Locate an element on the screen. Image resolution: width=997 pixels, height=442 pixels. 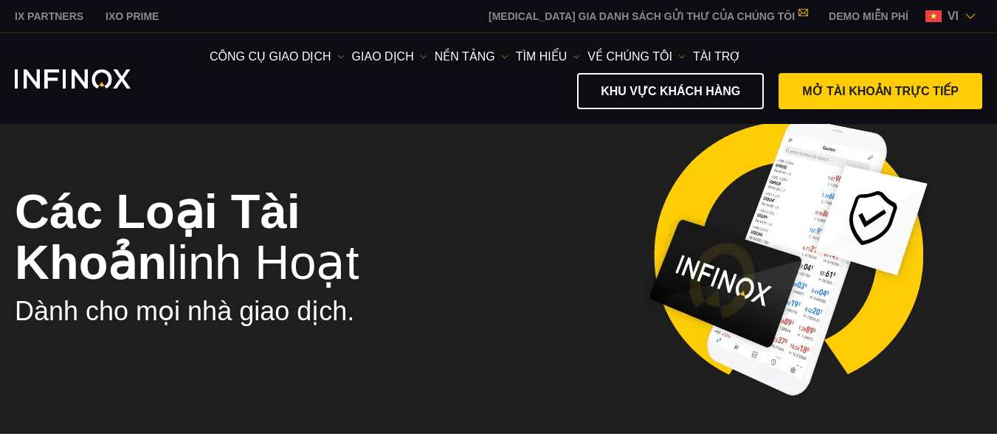
a: Tìm hiểu is located at coordinates (548, 57).